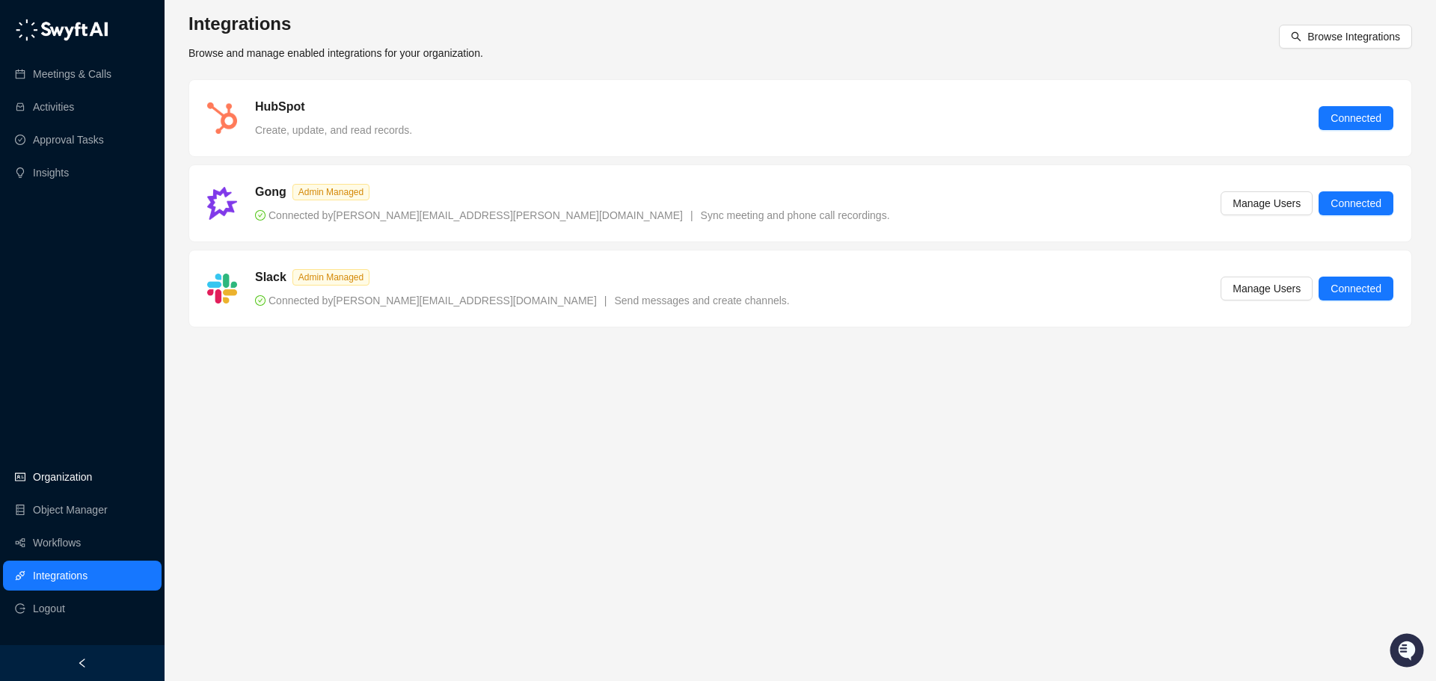 The width and height of the screenshot is (1436, 681). What do you see at coordinates (49, 609) in the screenshot?
I see `span: Logout` at bounding box center [49, 609].